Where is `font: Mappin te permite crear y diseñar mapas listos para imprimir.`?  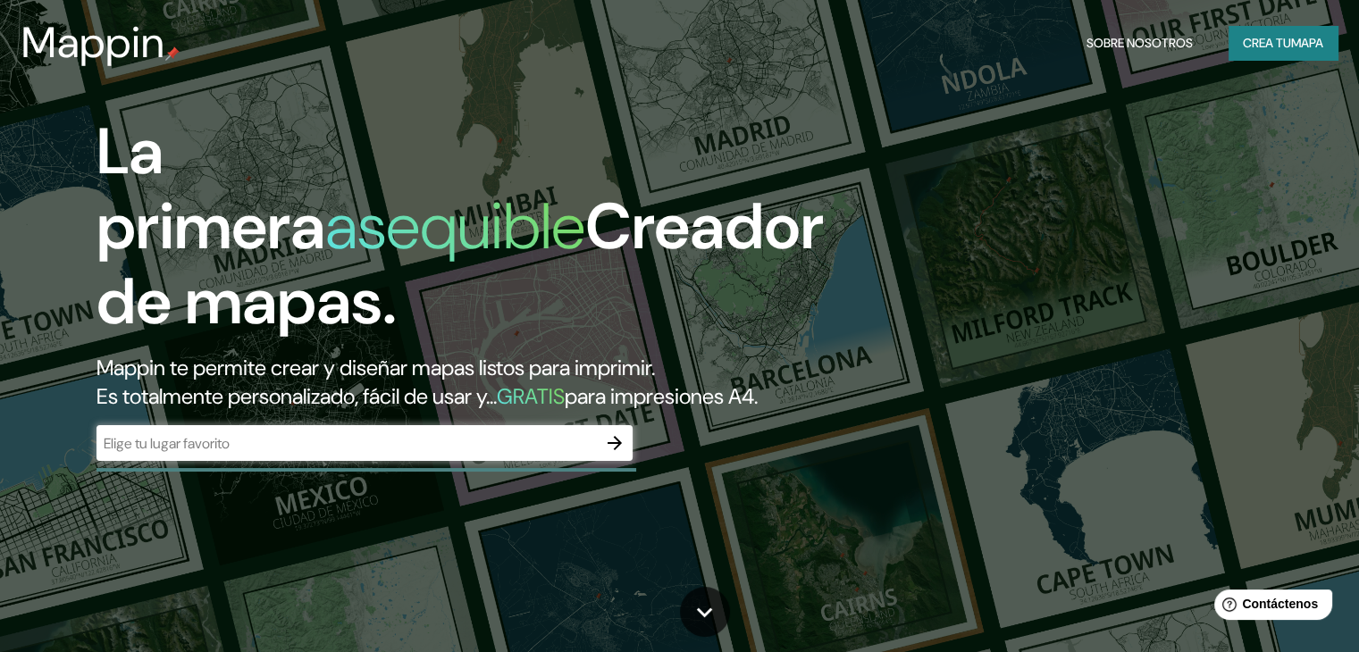
font: Mappin te permite crear y diseñar mapas listos para imprimir. is located at coordinates (375, 367).